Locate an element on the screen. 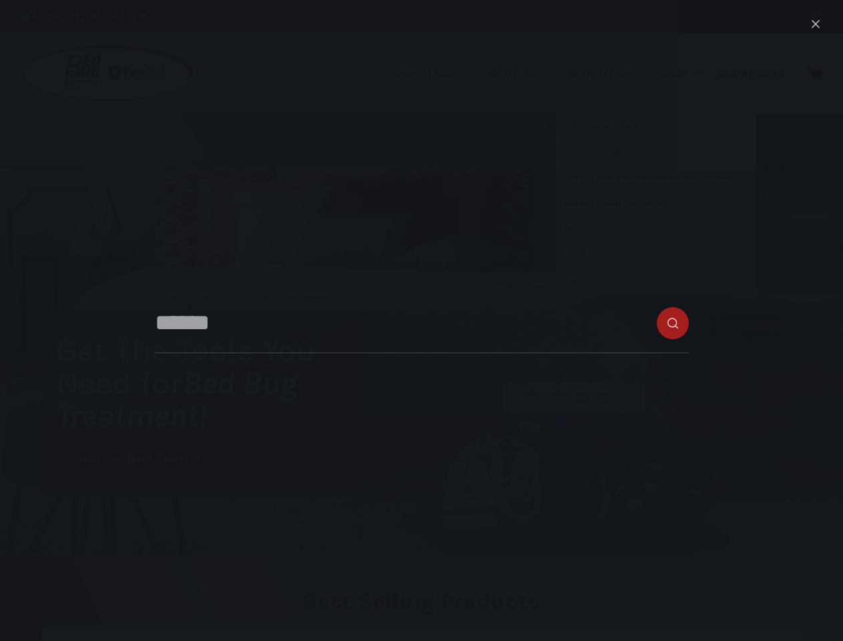 The image size is (843, 641). a: Prevsol/Bed Bug Heat Doctor is located at coordinates (107, 73).